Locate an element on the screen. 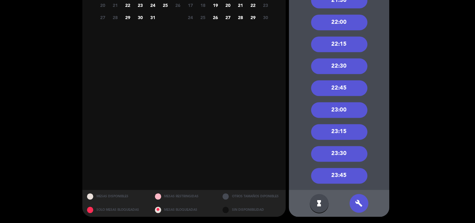 The height and width of the screenshot is (223, 475). div: OTROS TAMAÑOS DIPONIBLES is located at coordinates (252, 197).